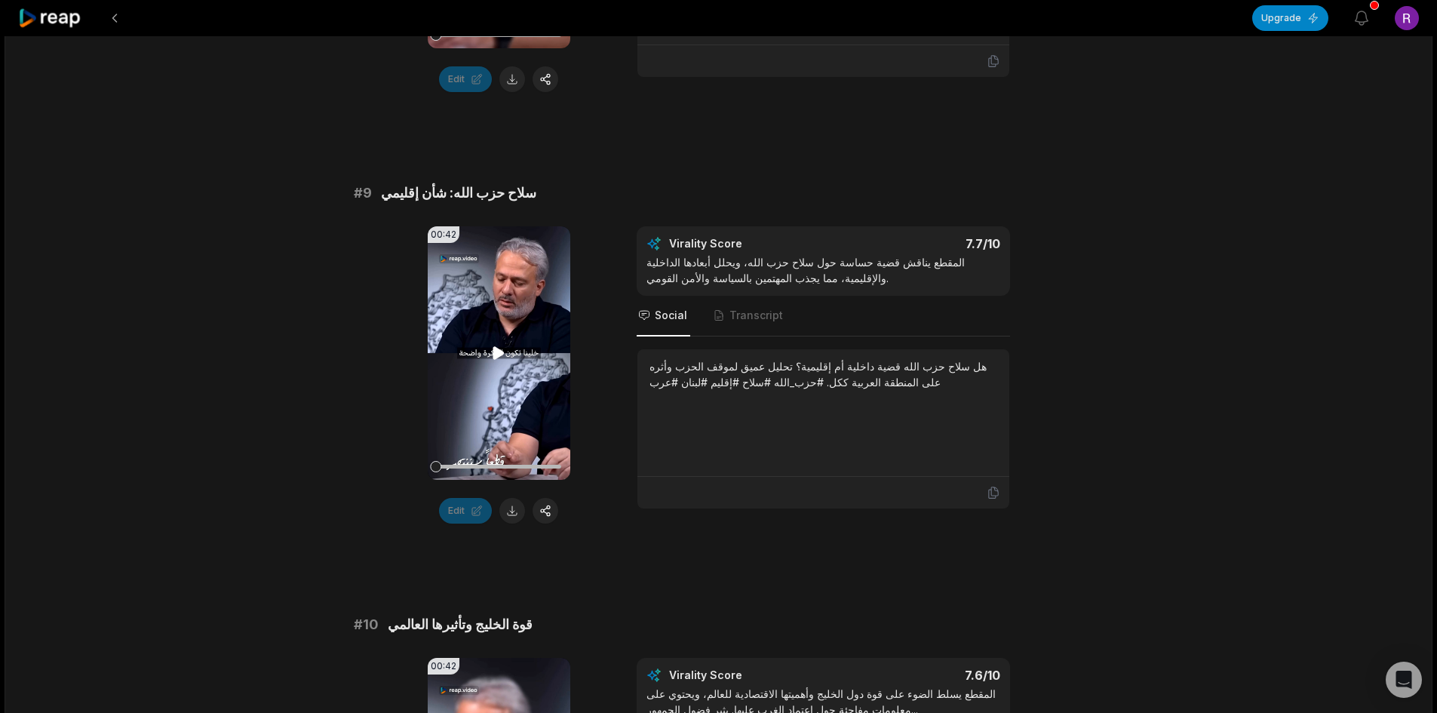 The image size is (1437, 713). Describe the element at coordinates (671, 315) in the screenshot. I see `span: Social` at that location.